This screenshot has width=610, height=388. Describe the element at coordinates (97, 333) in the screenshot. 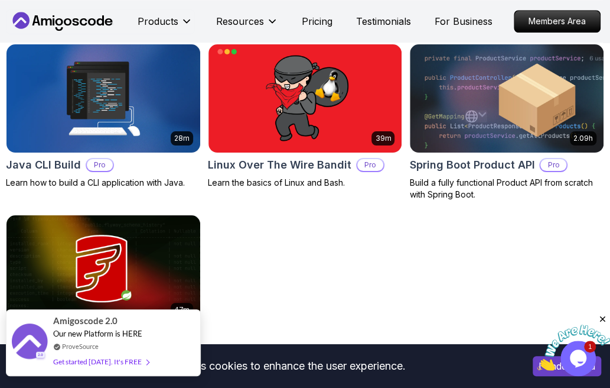

I see `span: Our new Platform is HERE` at that location.